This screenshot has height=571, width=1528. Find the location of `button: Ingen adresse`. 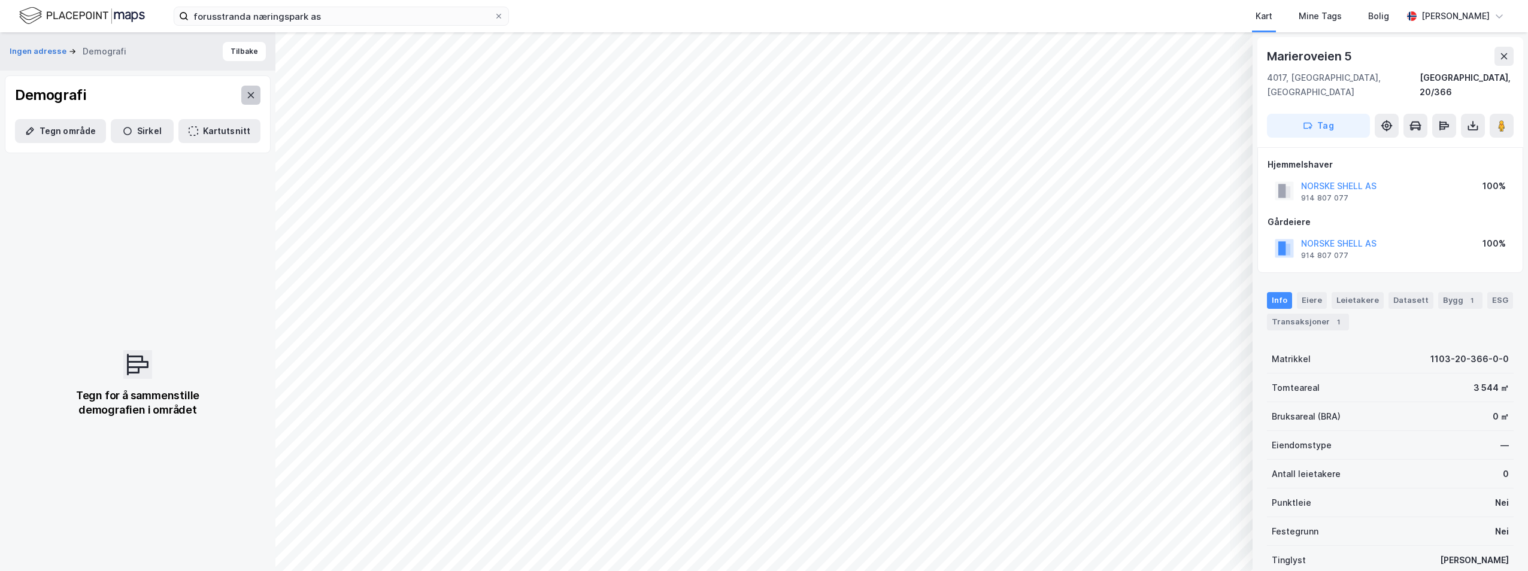

button: Ingen adresse is located at coordinates (39, 52).